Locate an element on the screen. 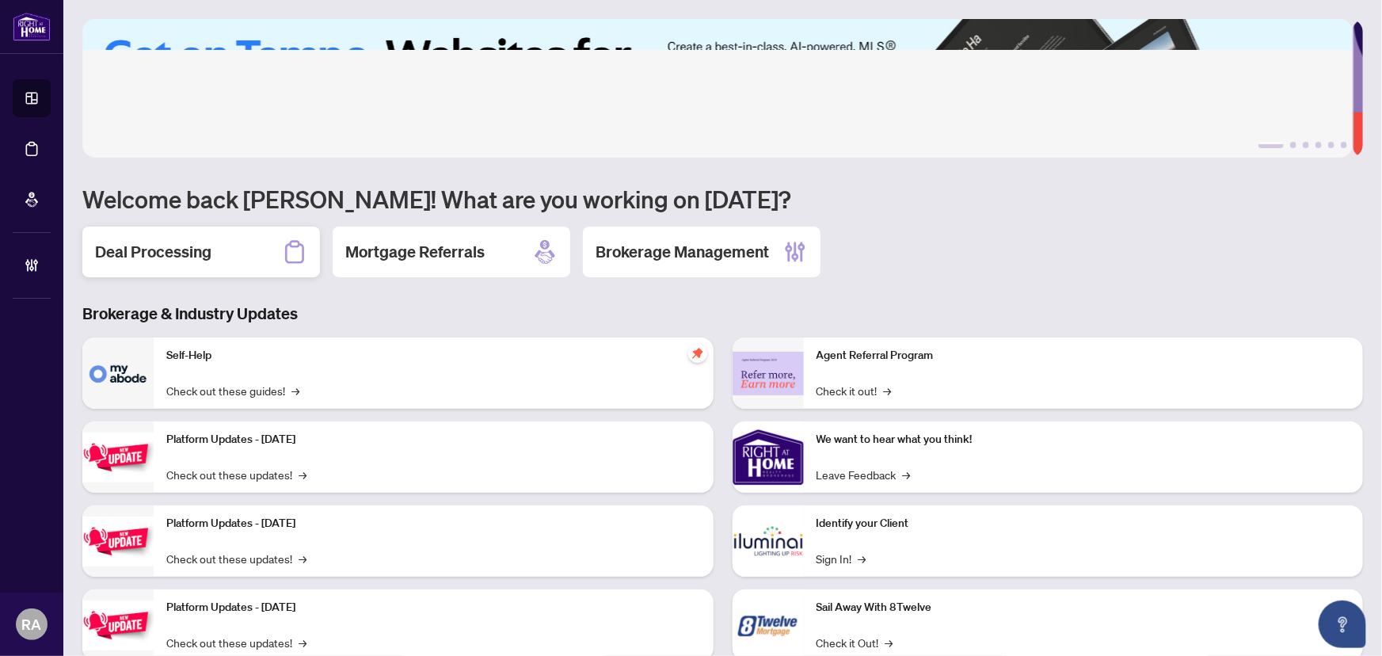 This screenshot has width=1382, height=656. a: Check it out!→ is located at coordinates (854, 391).